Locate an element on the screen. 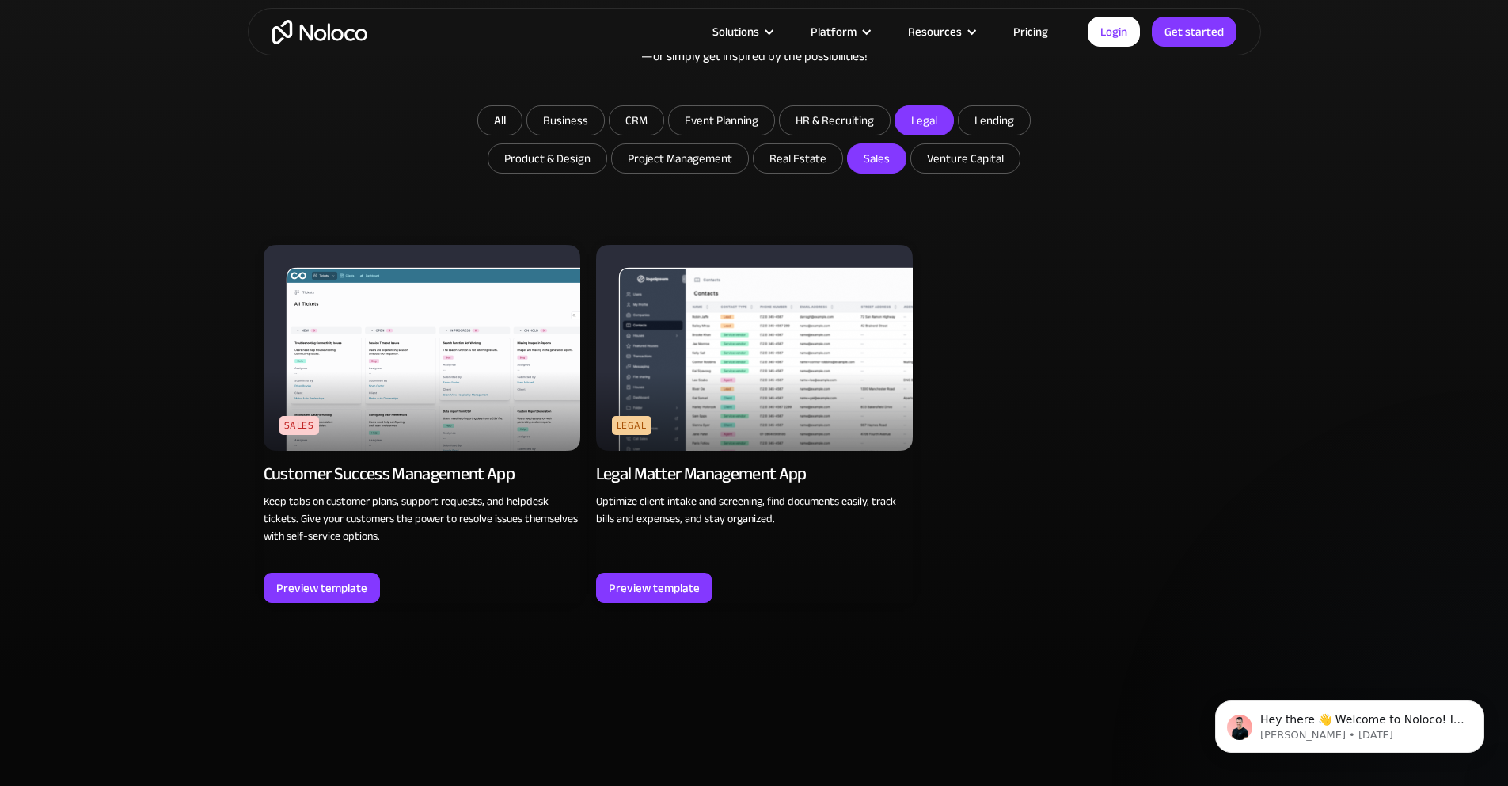 The image size is (1508, 786). a: Login is located at coordinates (1114, 32).